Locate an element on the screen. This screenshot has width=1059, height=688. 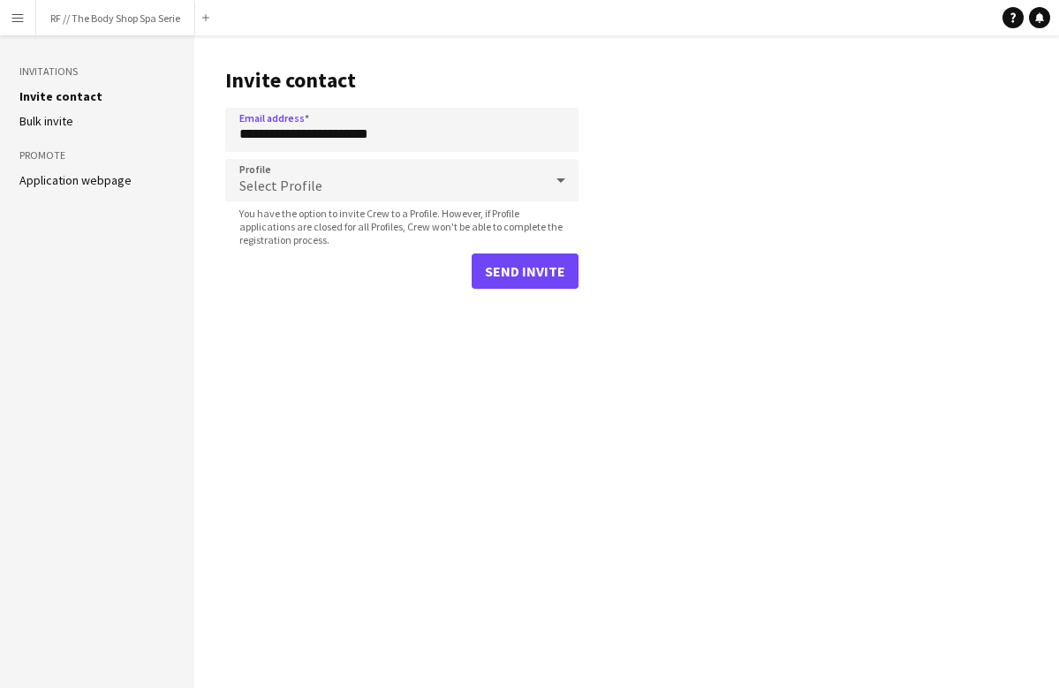
button: Send invite is located at coordinates (525, 271).